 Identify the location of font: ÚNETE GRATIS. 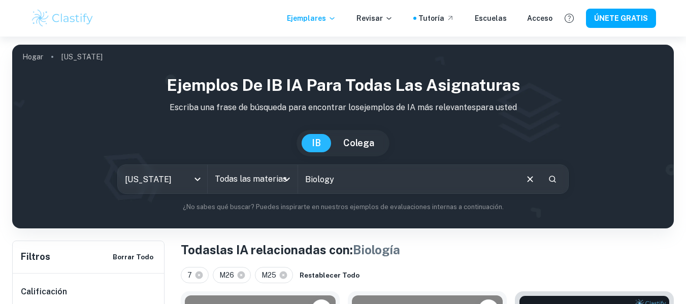
(621, 19).